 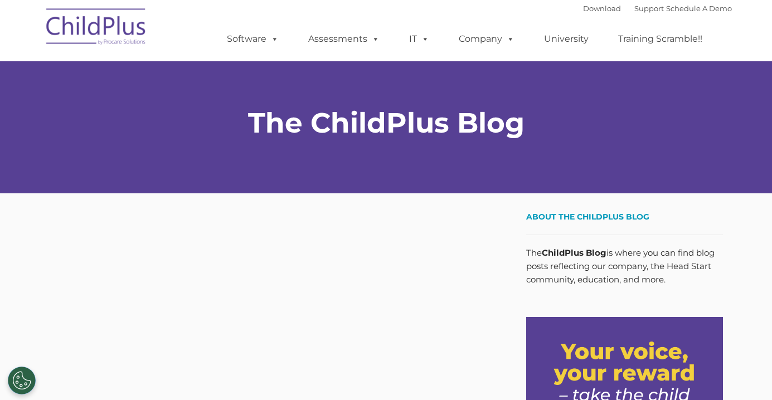 What do you see at coordinates (574, 252) in the screenshot?
I see `strong: ChildPlus Blog` at bounding box center [574, 252].